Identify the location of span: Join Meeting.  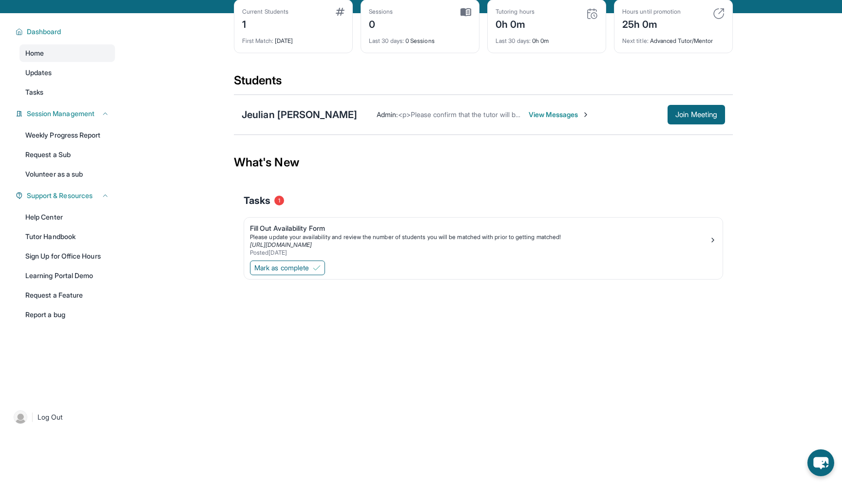
(697, 115).